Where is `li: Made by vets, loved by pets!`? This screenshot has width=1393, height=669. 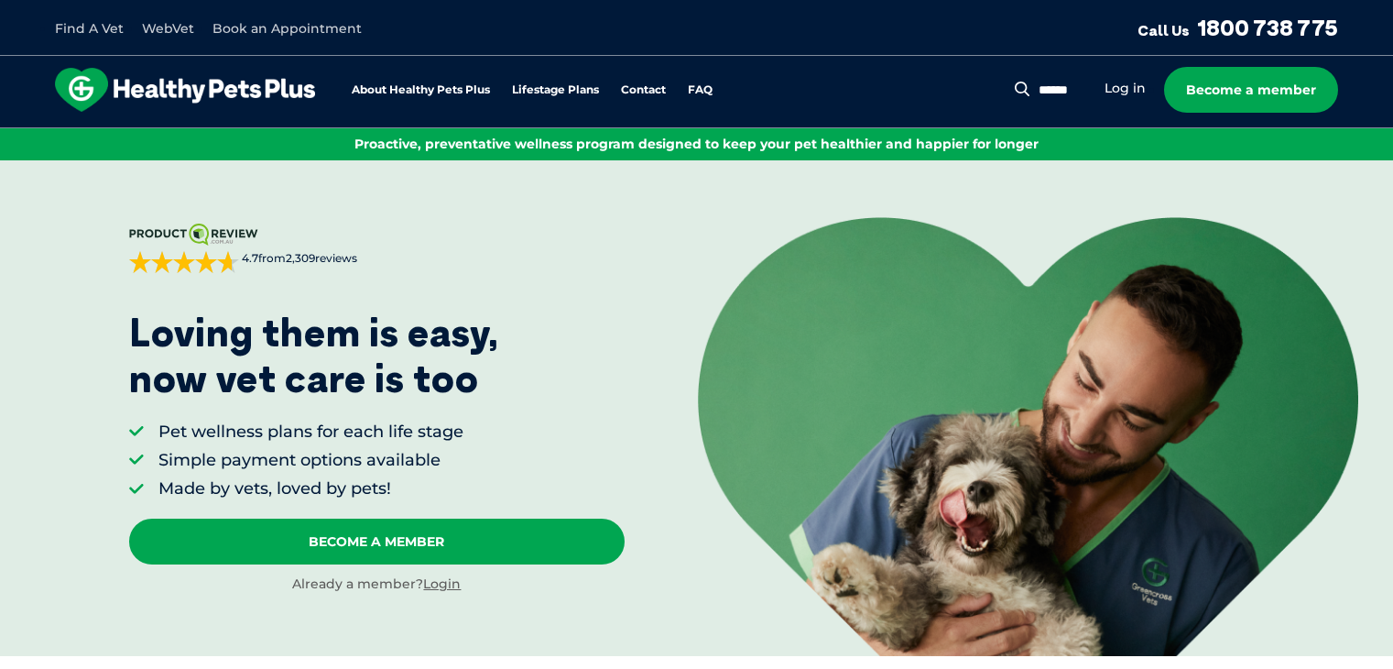
li: Made by vets, loved by pets! is located at coordinates (310, 488).